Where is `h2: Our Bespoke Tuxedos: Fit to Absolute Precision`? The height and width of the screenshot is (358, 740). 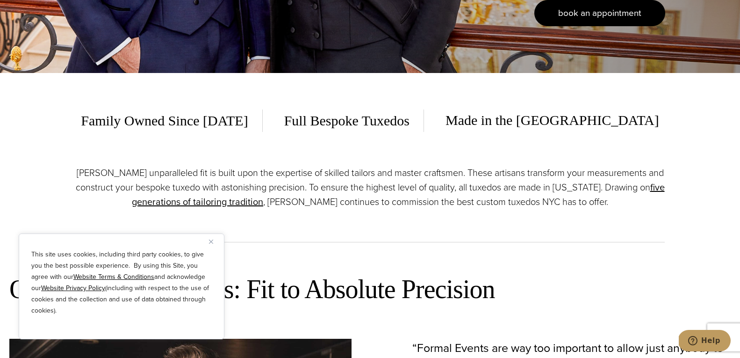 h2: Our Bespoke Tuxedos: Fit to Absolute Precision is located at coordinates (370, 289).